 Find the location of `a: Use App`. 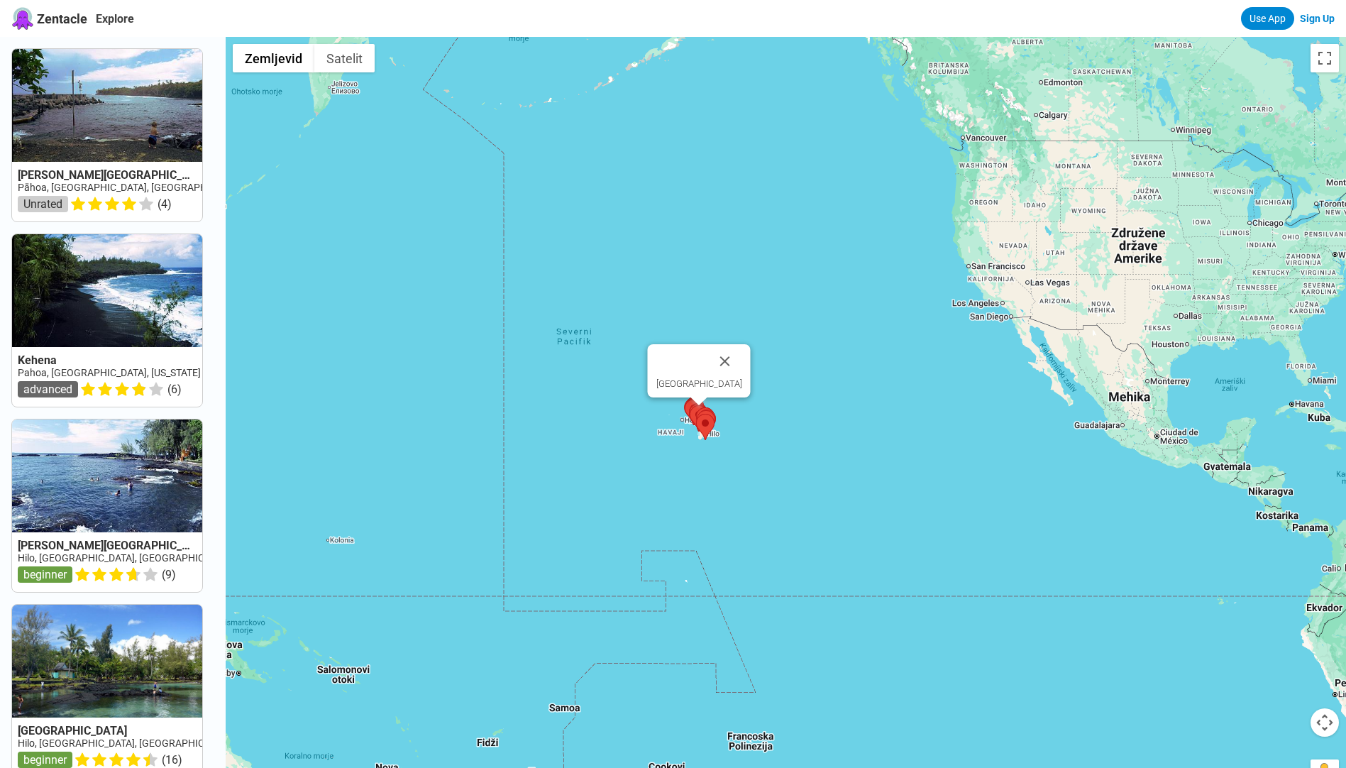

a: Use App is located at coordinates (1267, 18).